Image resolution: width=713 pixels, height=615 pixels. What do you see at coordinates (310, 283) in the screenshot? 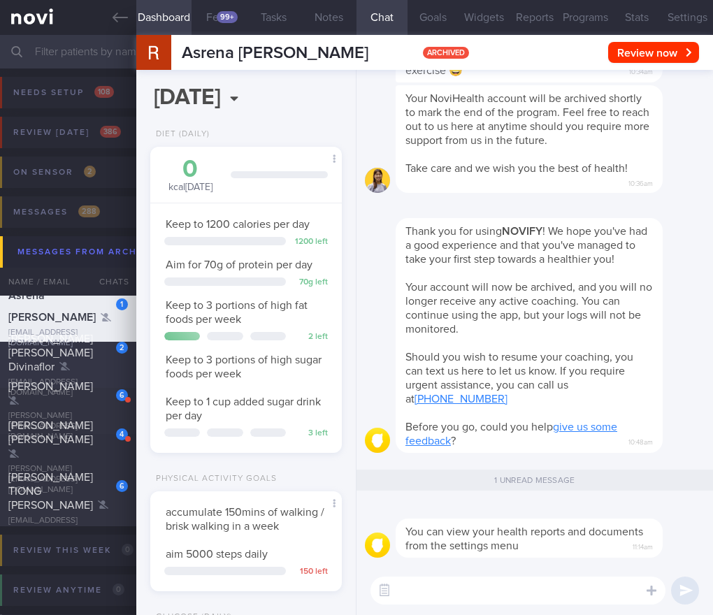
I see `div: 70 g left` at bounding box center [310, 283].